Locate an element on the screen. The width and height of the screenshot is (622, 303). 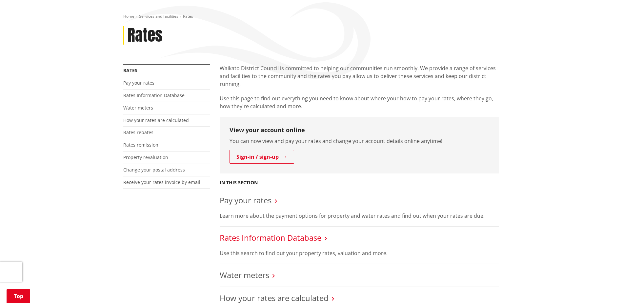
a: Rates is located at coordinates (130, 70).